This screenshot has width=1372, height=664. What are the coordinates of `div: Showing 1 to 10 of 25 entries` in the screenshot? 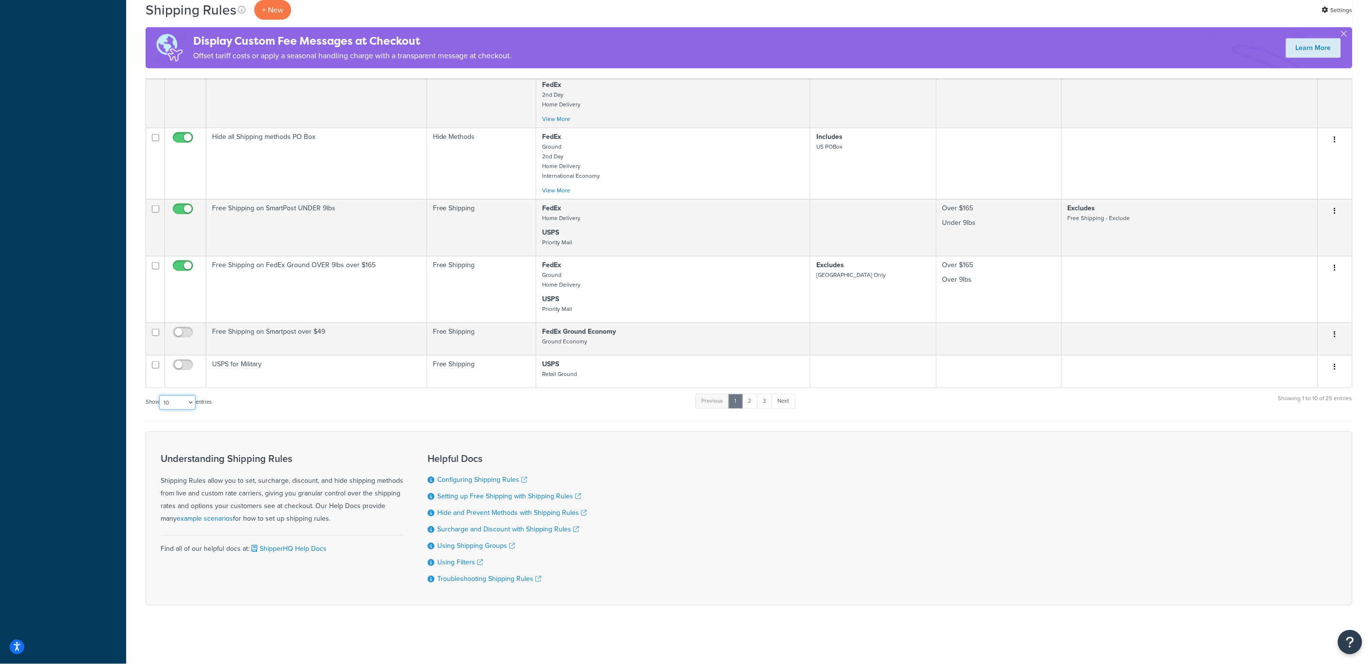 It's located at (1316, 403).